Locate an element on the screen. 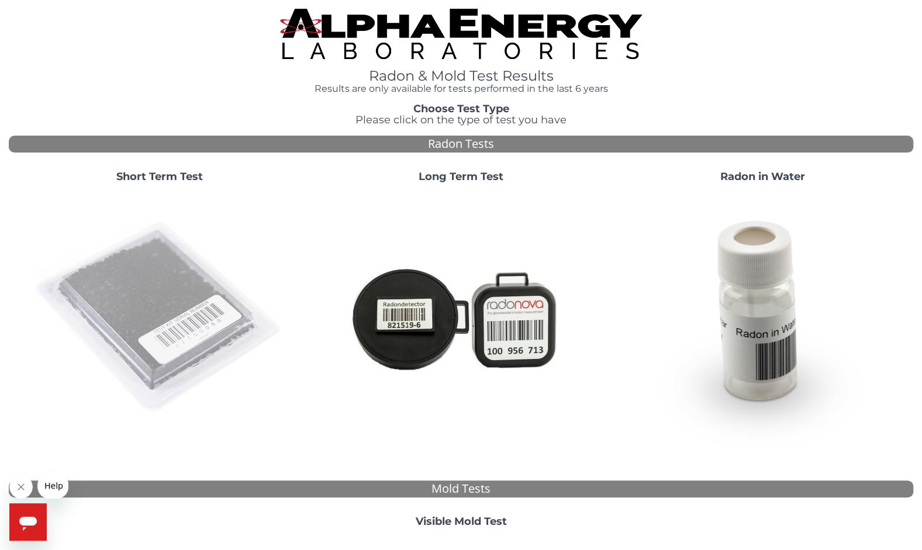  img: Radtrak2vsRadtrak3.jpg is located at coordinates (461, 318).